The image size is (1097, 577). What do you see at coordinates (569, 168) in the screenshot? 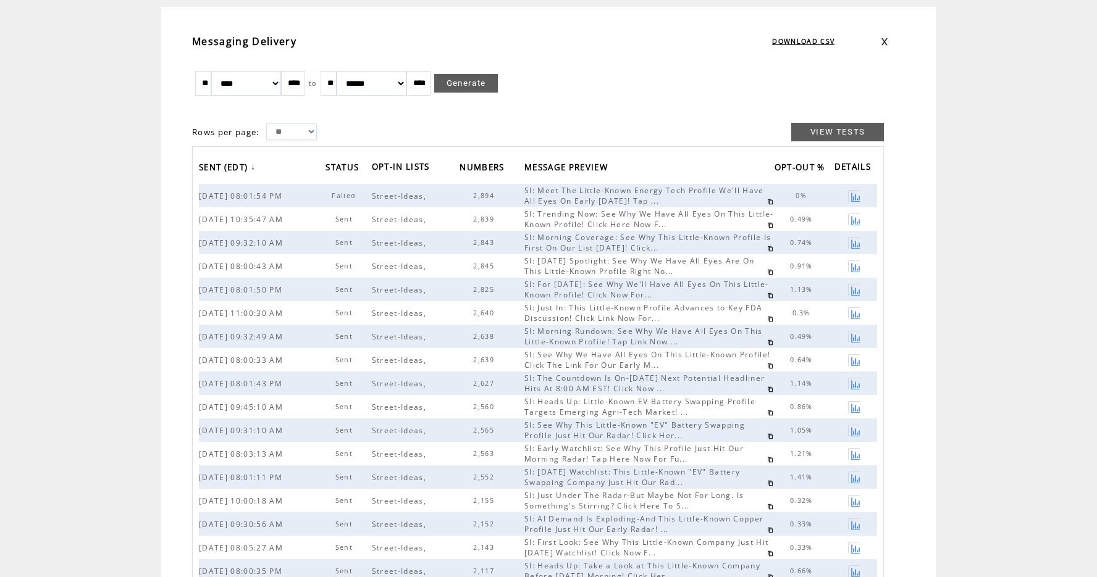
I see `a: MESSAGE PREVIEW` at bounding box center [569, 168].